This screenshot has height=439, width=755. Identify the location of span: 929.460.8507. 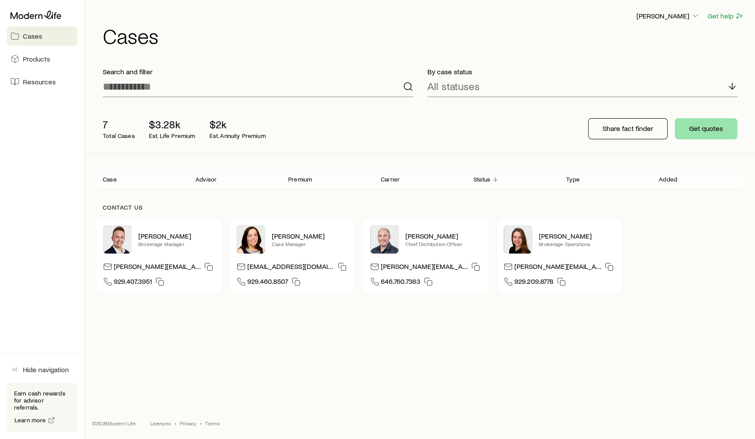
(268, 283).